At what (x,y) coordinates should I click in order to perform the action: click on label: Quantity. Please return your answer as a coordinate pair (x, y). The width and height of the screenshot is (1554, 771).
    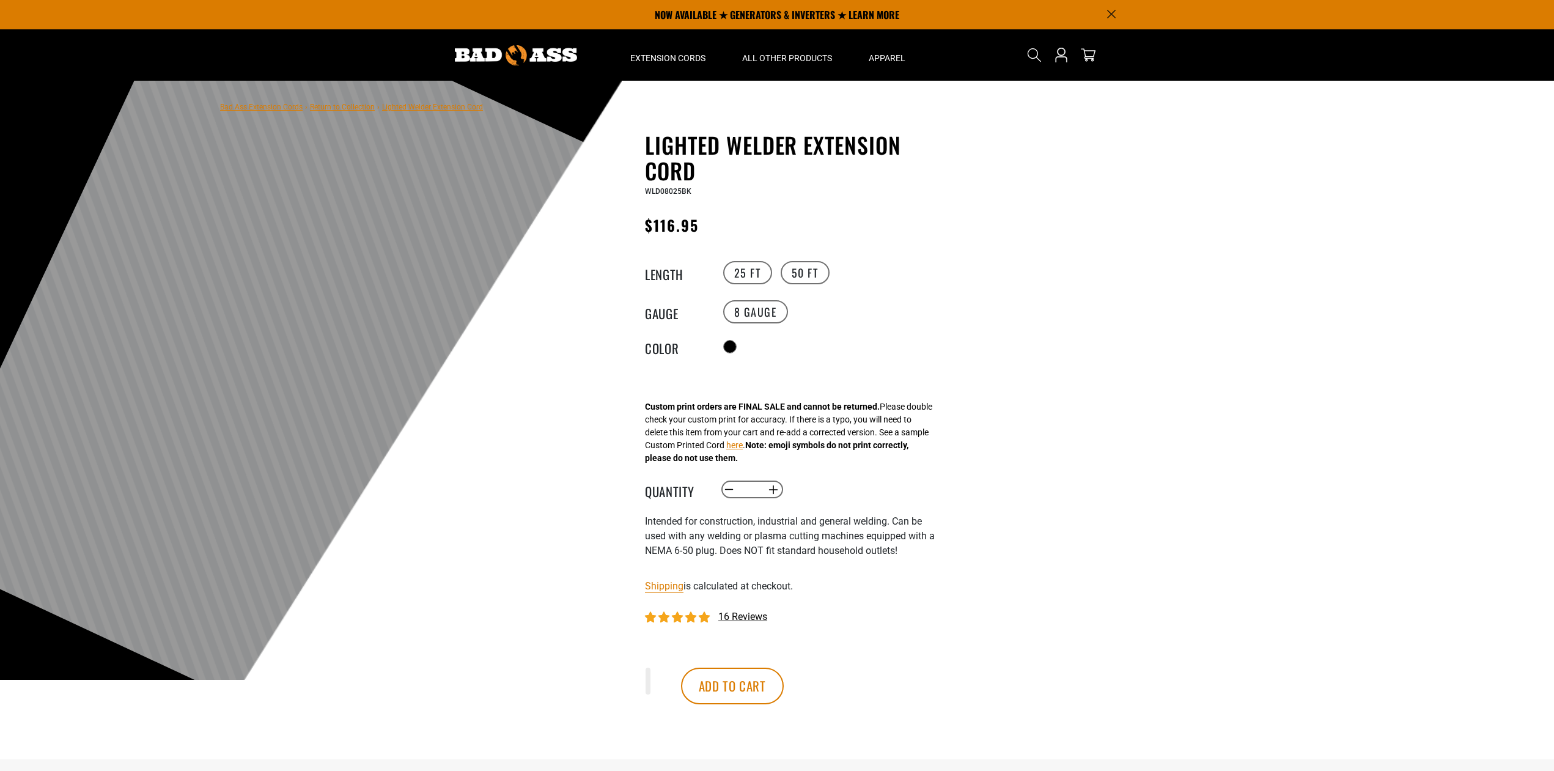
    Looking at the image, I should click on (675, 490).